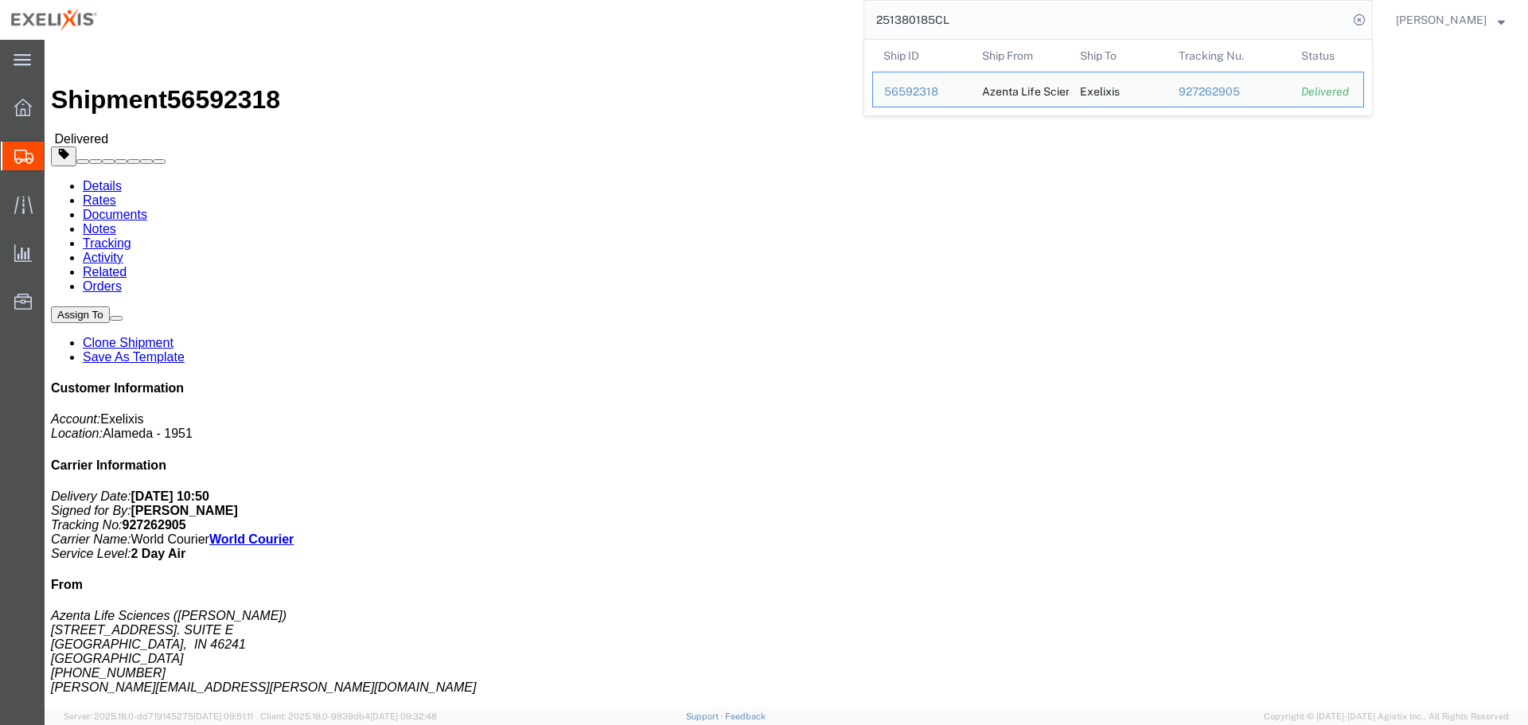 The width and height of the screenshot is (1528, 725). I want to click on div: Azenta Life Sciences, so click(1020, 89).